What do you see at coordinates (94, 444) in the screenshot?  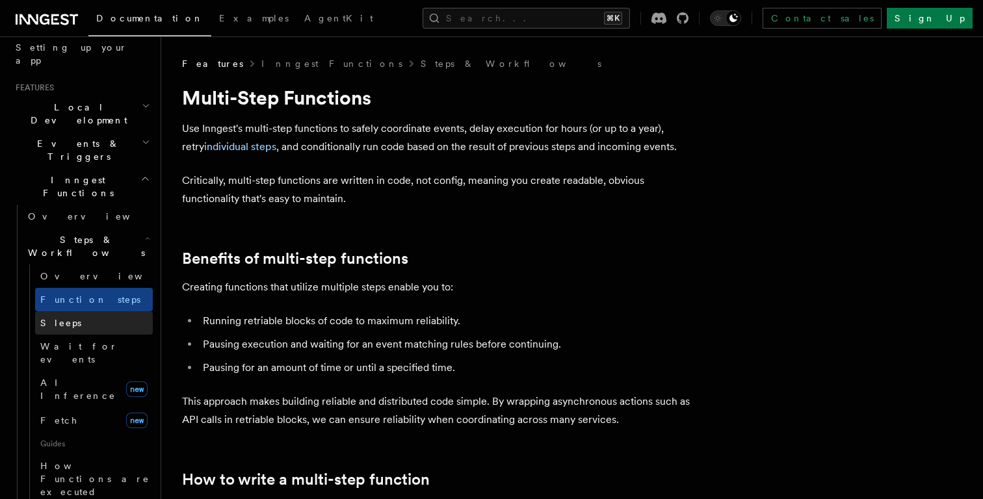 I see `span: Guides` at bounding box center [94, 444].